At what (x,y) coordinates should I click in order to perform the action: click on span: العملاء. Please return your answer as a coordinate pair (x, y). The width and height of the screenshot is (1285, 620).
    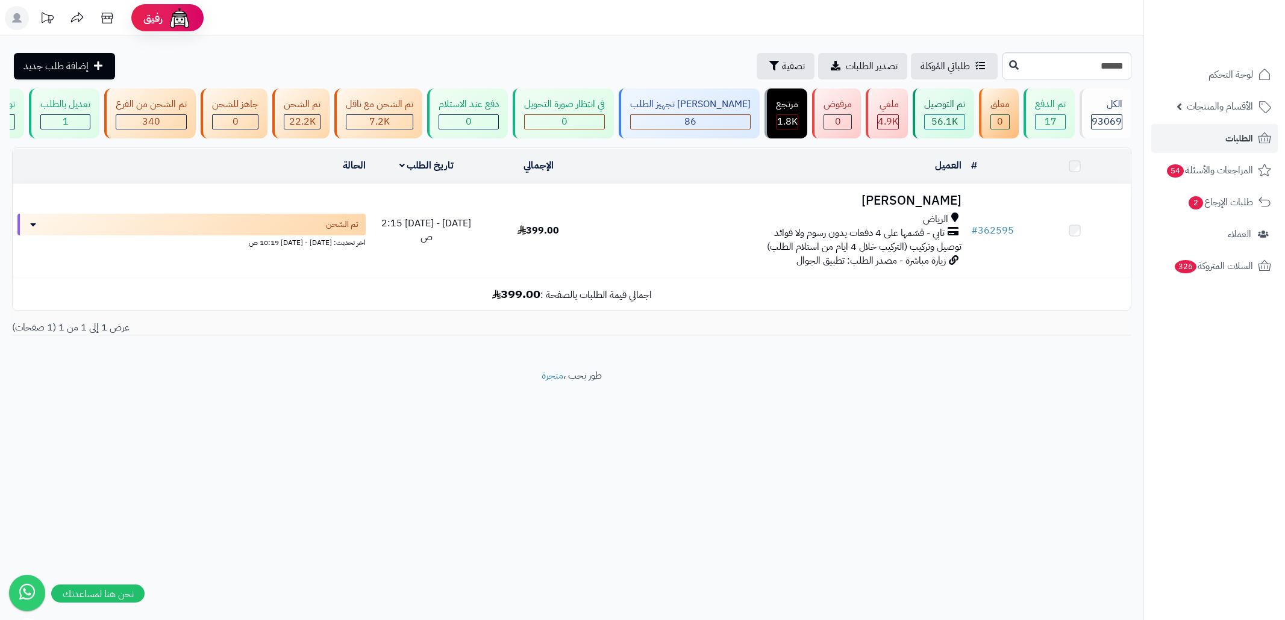
    Looking at the image, I should click on (1239, 234).